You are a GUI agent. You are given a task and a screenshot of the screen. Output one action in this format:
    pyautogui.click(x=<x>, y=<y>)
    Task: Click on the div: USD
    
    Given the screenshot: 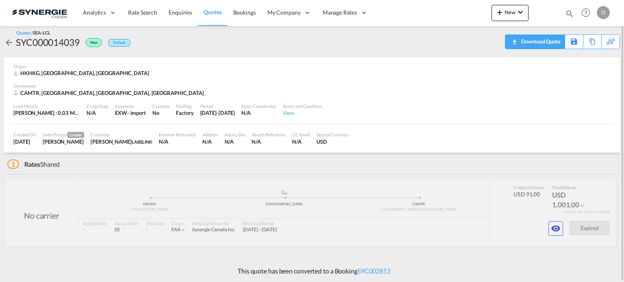 What is the action you would take?
    pyautogui.click(x=332, y=142)
    